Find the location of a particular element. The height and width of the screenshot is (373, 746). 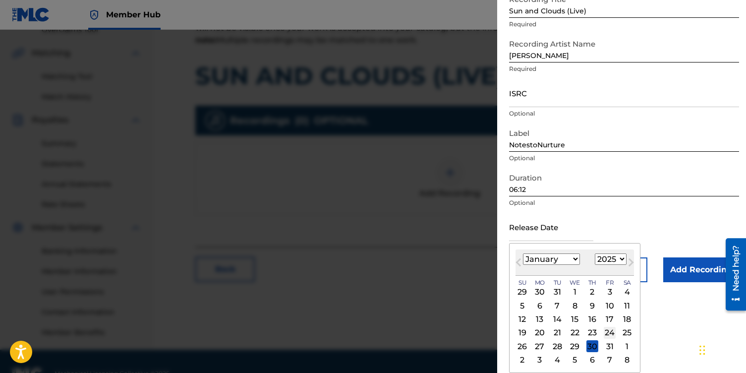

div: Choose Friday, January 3rd, 2025 is located at coordinates (609, 292).